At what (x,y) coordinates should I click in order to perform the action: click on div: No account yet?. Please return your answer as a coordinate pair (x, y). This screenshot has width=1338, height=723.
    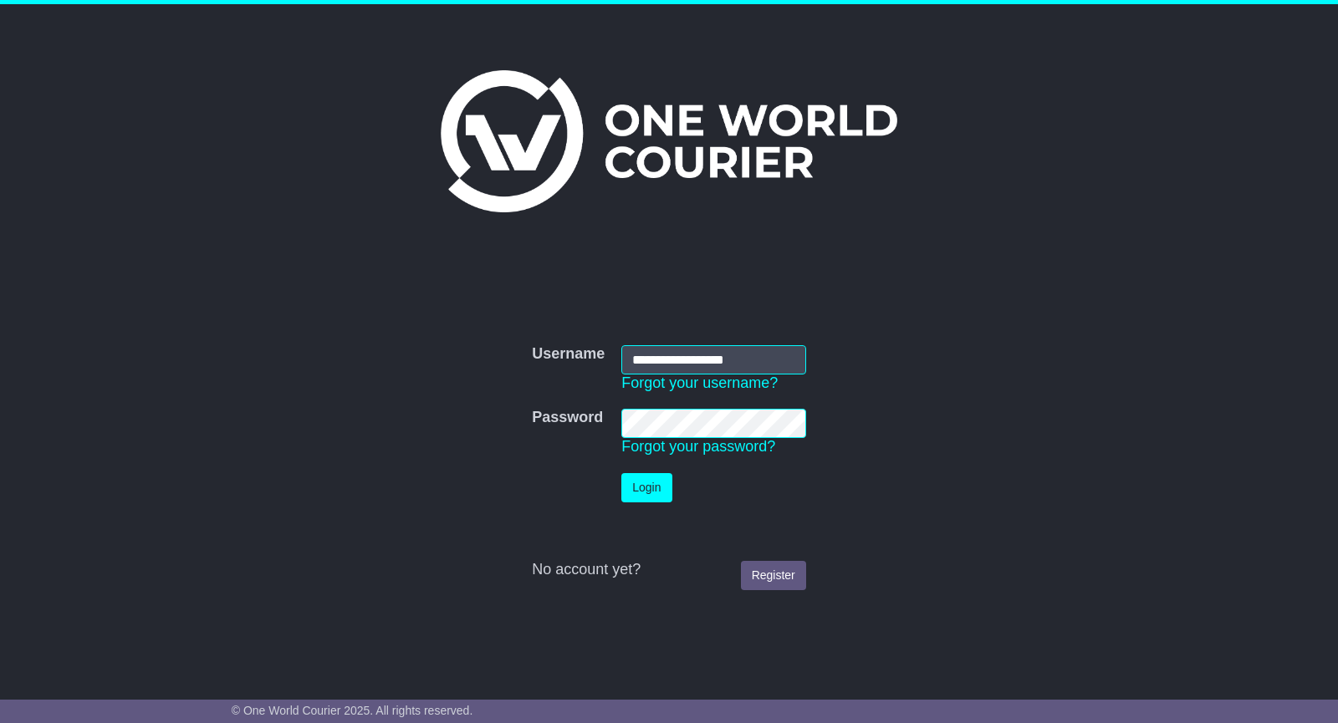
    Looking at the image, I should click on (669, 570).